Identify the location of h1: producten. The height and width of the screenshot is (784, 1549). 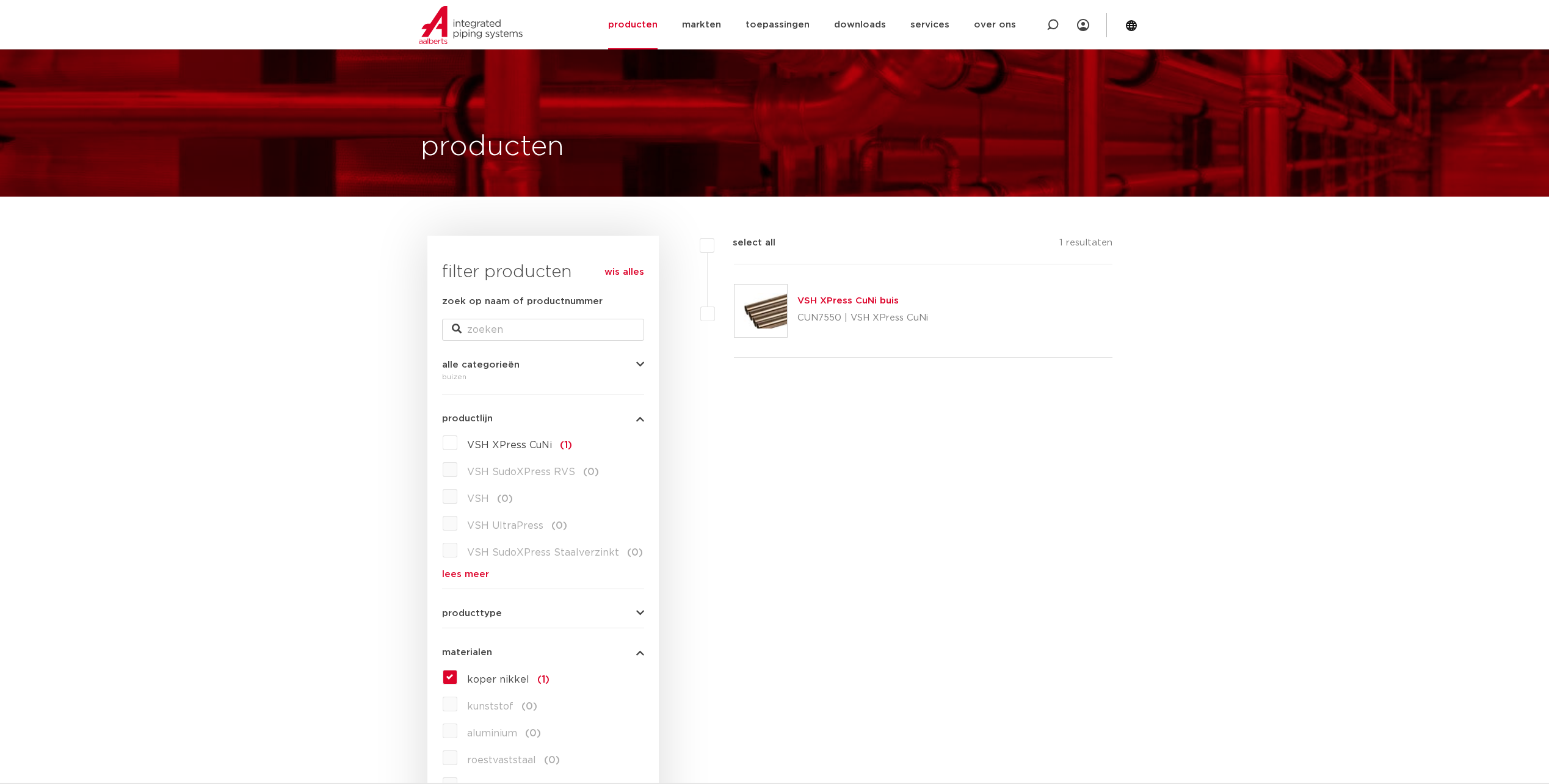
(493, 147).